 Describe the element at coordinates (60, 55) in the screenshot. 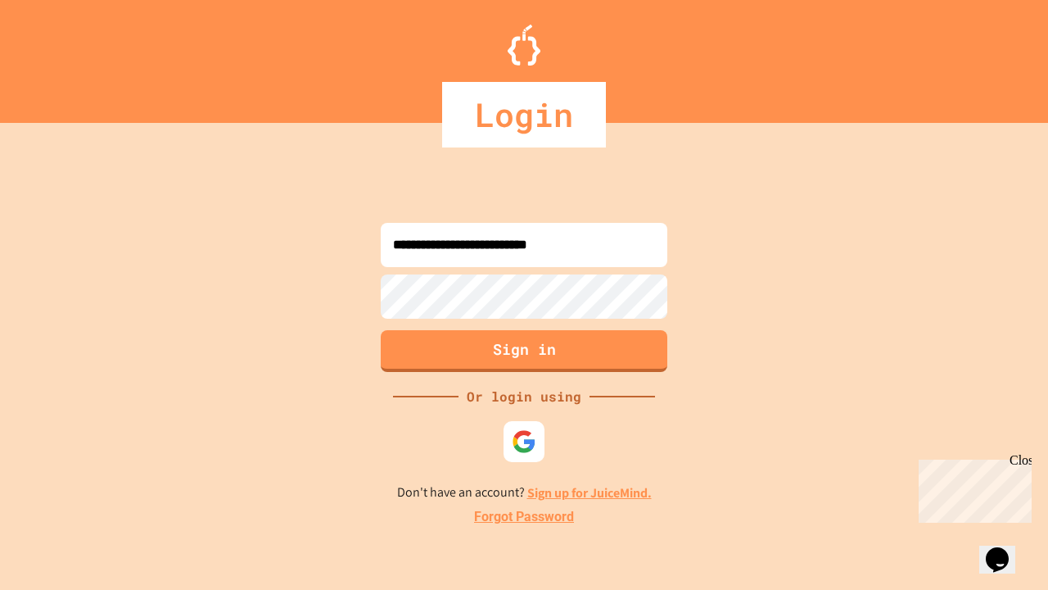

I see `div: Chat with us now!Close` at that location.